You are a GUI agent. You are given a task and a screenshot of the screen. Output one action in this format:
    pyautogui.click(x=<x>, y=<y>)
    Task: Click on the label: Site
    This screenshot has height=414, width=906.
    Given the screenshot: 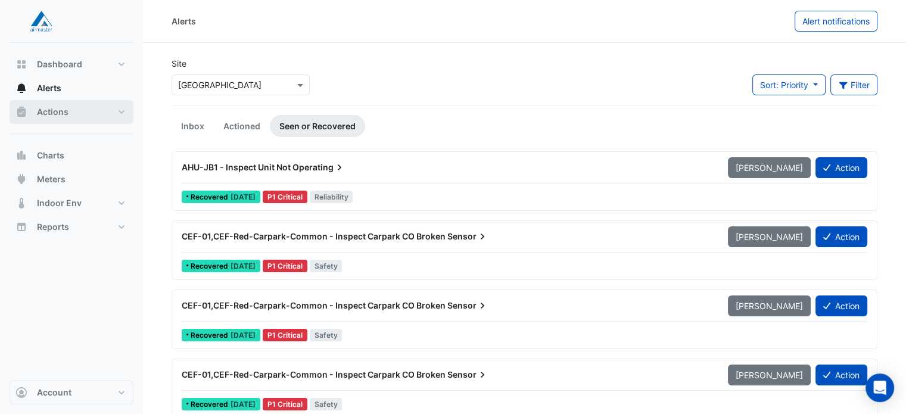 What is the action you would take?
    pyautogui.click(x=179, y=63)
    